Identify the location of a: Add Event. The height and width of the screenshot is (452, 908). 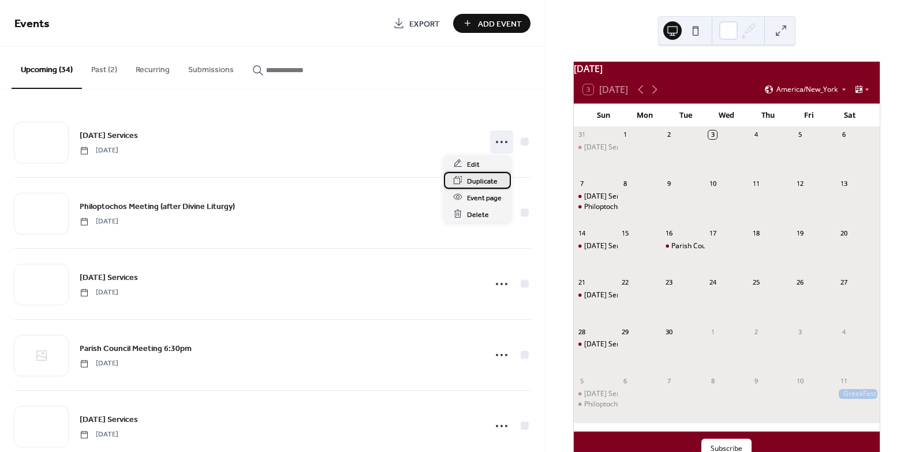
(492, 23).